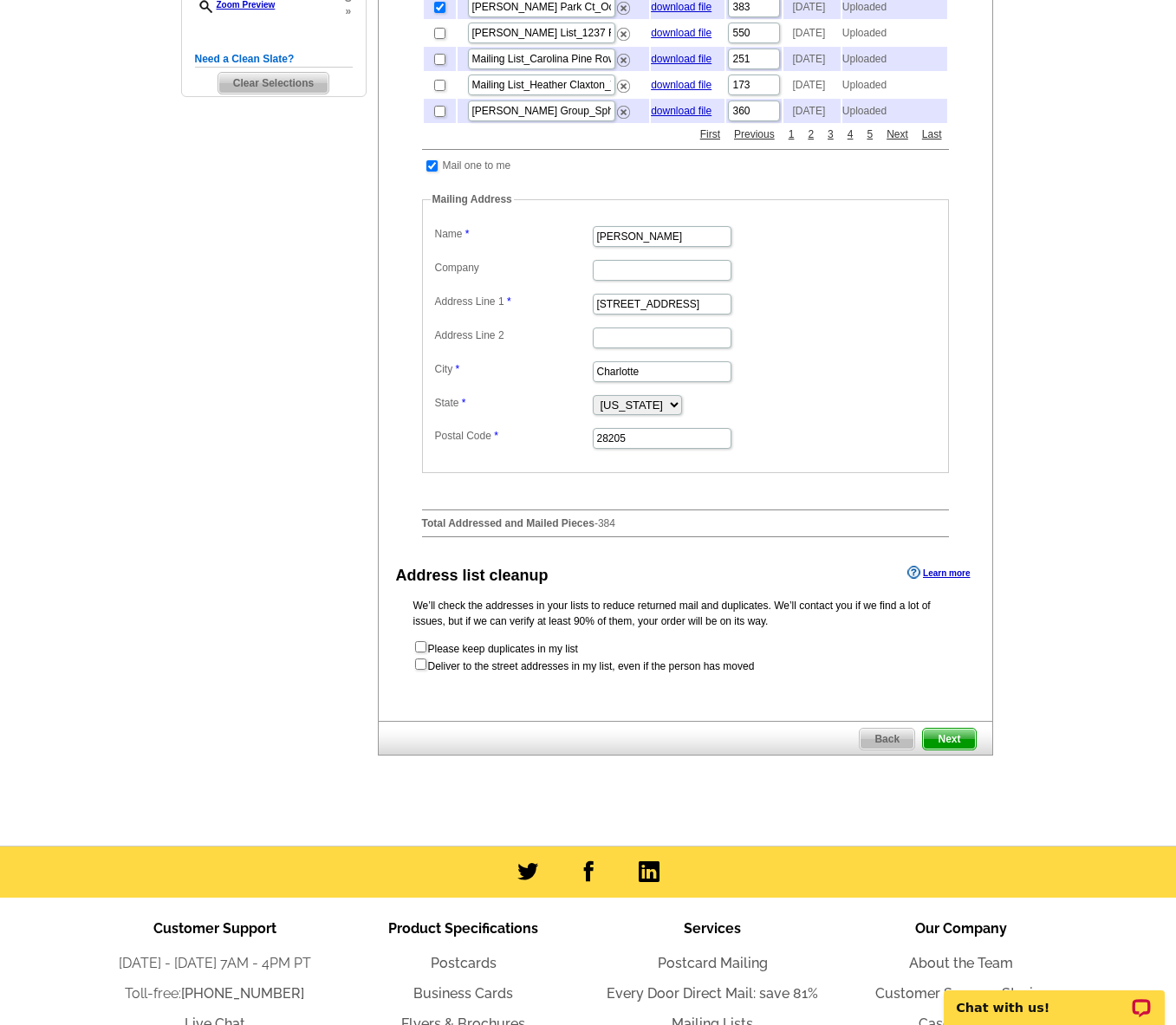  Describe the element at coordinates (215, 928) in the screenshot. I see `span: Customer Support` at that location.